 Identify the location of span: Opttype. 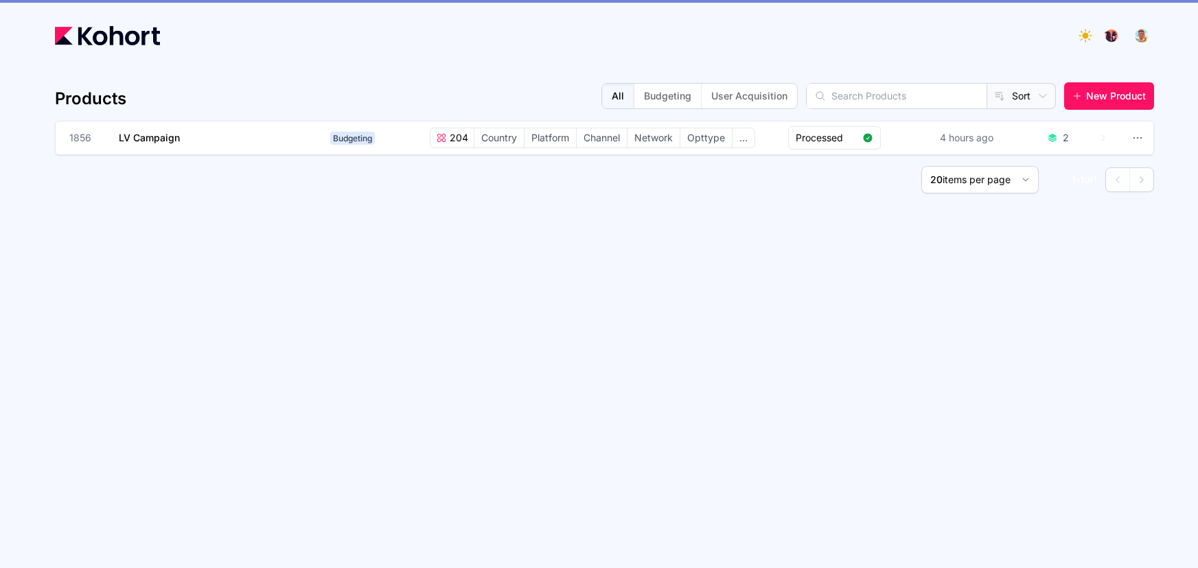
(706, 138).